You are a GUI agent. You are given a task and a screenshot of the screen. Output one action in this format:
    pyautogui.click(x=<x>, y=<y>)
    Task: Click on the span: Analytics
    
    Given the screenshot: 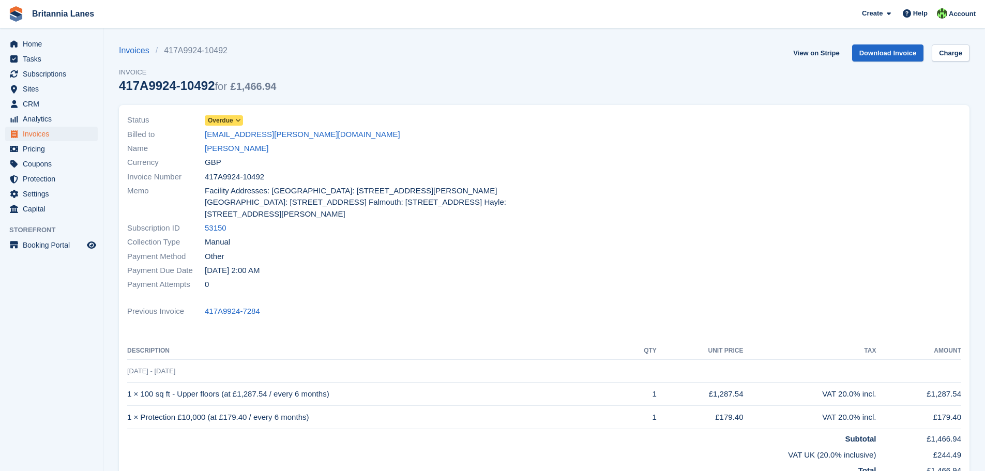 What is the action you would take?
    pyautogui.click(x=54, y=119)
    